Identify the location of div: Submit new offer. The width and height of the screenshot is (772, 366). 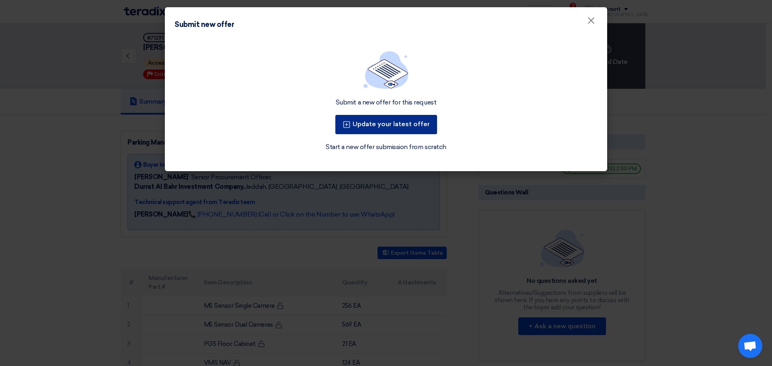
(204, 25).